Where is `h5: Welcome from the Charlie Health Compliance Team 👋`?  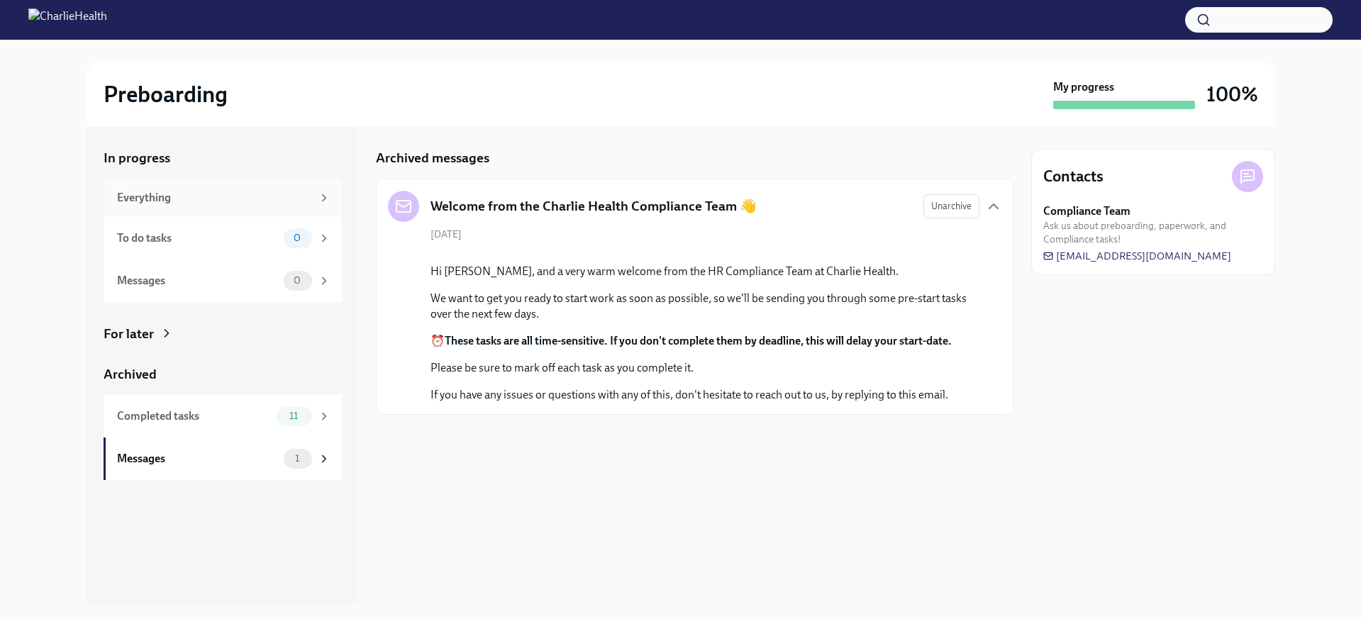 h5: Welcome from the Charlie Health Compliance Team 👋 is located at coordinates (594, 206).